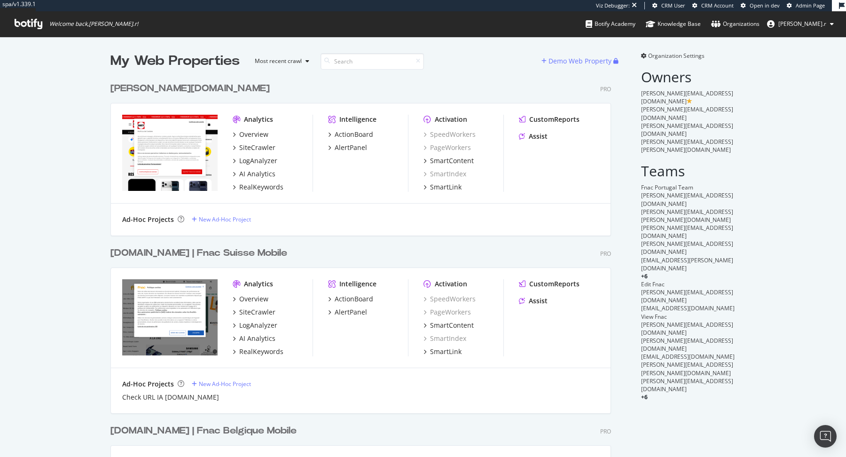 This screenshot has width=846, height=457. I want to click on div: SmartLink, so click(446, 187).